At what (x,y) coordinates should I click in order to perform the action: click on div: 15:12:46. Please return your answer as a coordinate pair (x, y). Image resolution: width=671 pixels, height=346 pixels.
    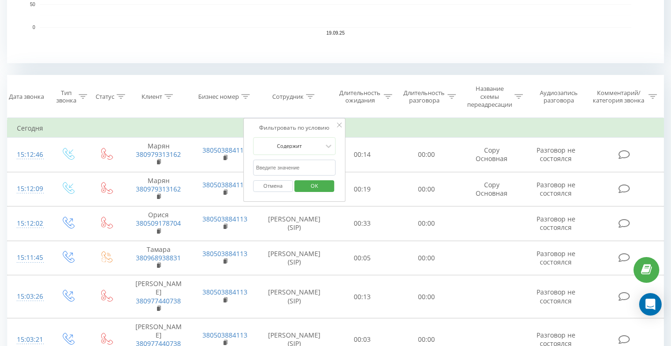
    Looking at the image, I should click on (28, 155).